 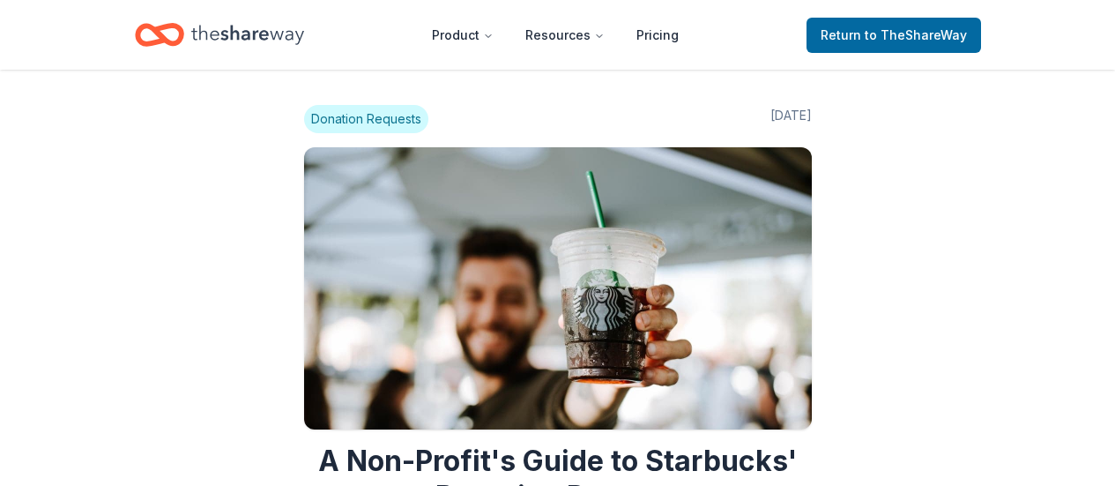 I want to click on button: Product, so click(x=463, y=35).